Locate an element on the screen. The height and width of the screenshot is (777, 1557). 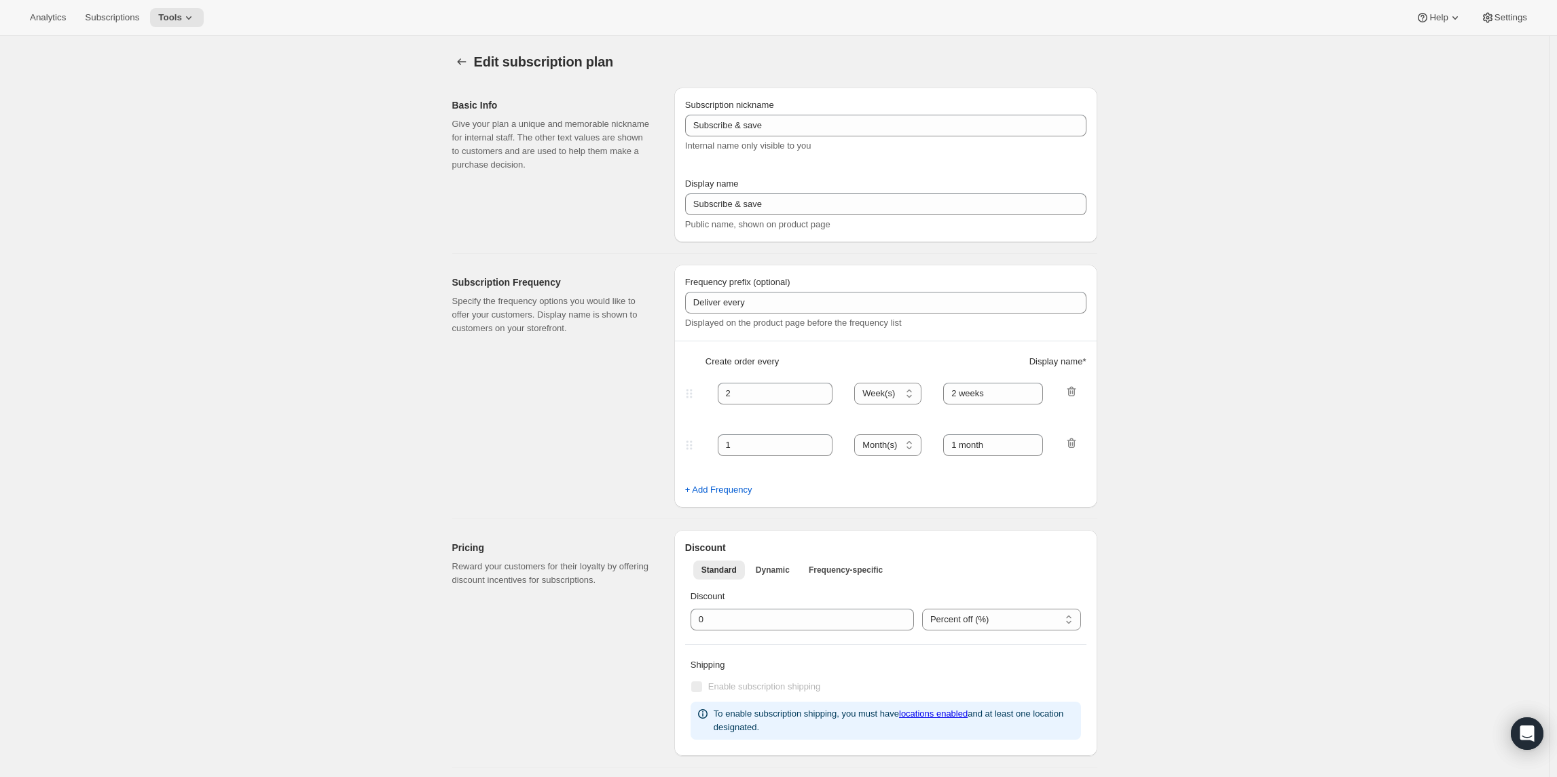
span: Enable subscription shipping is located at coordinates (764, 686).